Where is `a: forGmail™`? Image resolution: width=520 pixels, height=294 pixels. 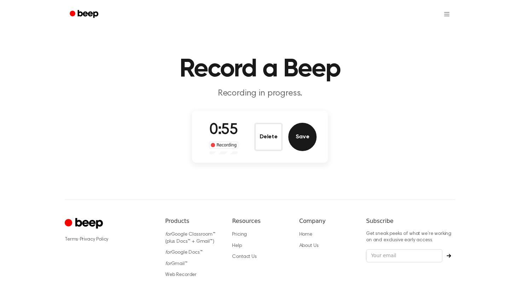
a: forGmail™ is located at coordinates (176, 264).